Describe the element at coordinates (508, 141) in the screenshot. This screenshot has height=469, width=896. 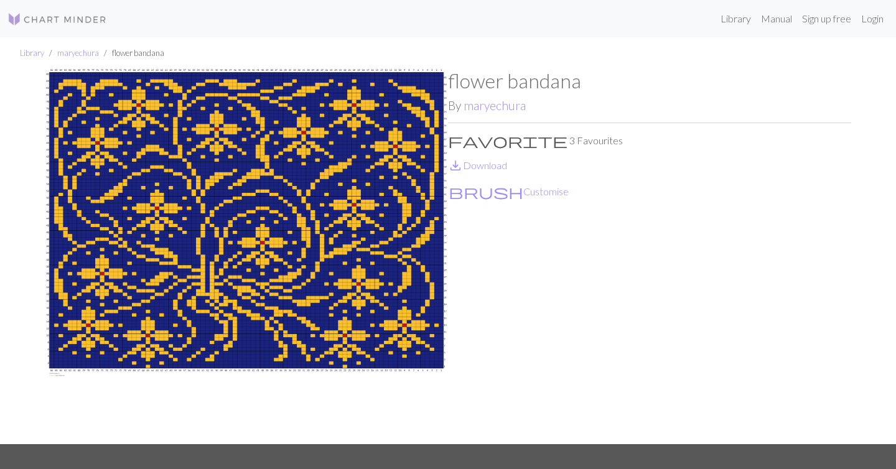
I see `i: Favourite` at that location.